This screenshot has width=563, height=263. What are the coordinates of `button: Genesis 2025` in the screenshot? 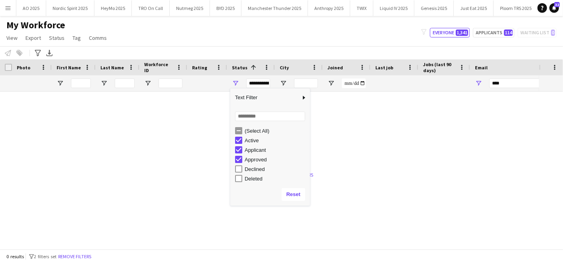 It's located at (434, 8).